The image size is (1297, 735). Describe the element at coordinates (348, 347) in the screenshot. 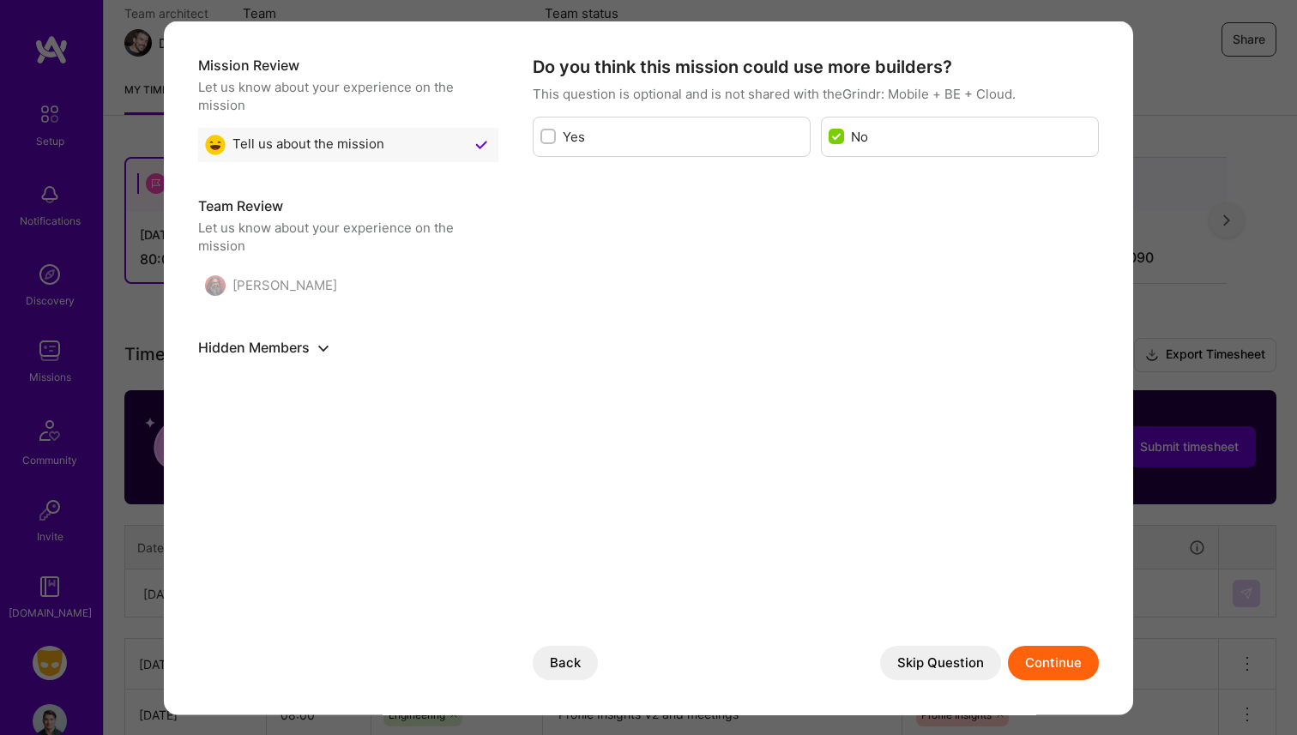

I see `h5: Hidden Members` at that location.